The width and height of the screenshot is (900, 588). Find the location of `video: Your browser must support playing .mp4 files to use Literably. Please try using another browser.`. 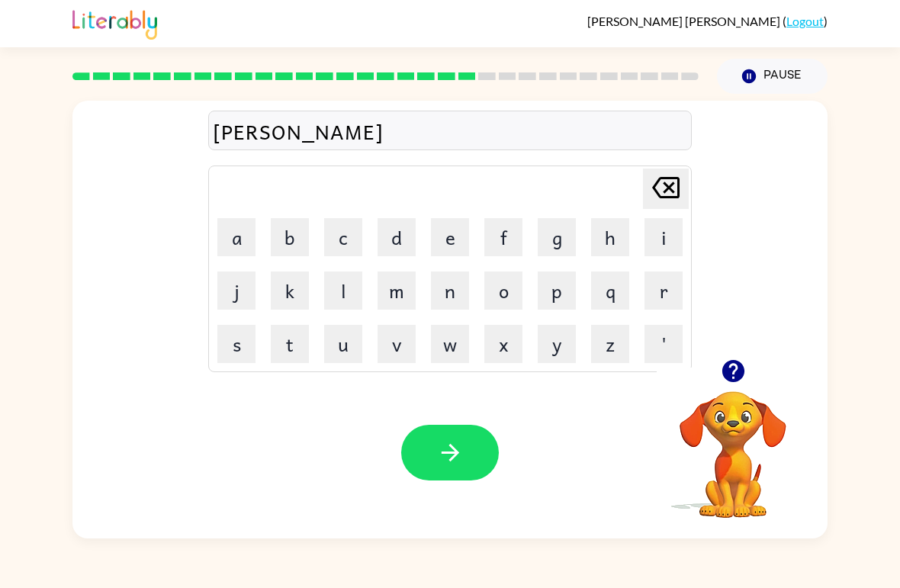

video: Your browser must support playing .mp4 files to use Literably. Please try using another browser. is located at coordinates (733, 444).